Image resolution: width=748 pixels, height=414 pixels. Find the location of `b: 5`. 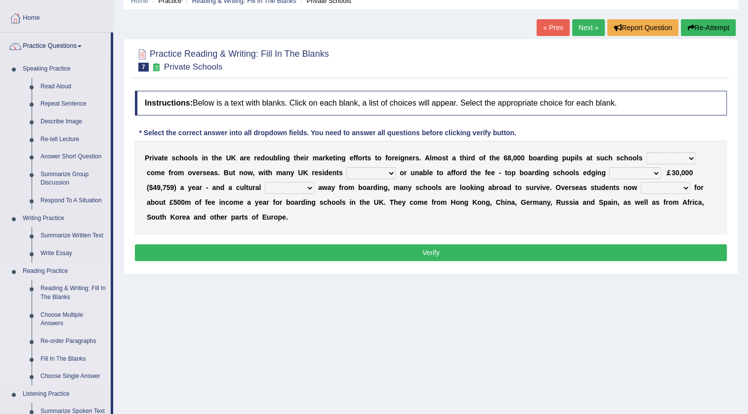

b: 5 is located at coordinates (168, 188).